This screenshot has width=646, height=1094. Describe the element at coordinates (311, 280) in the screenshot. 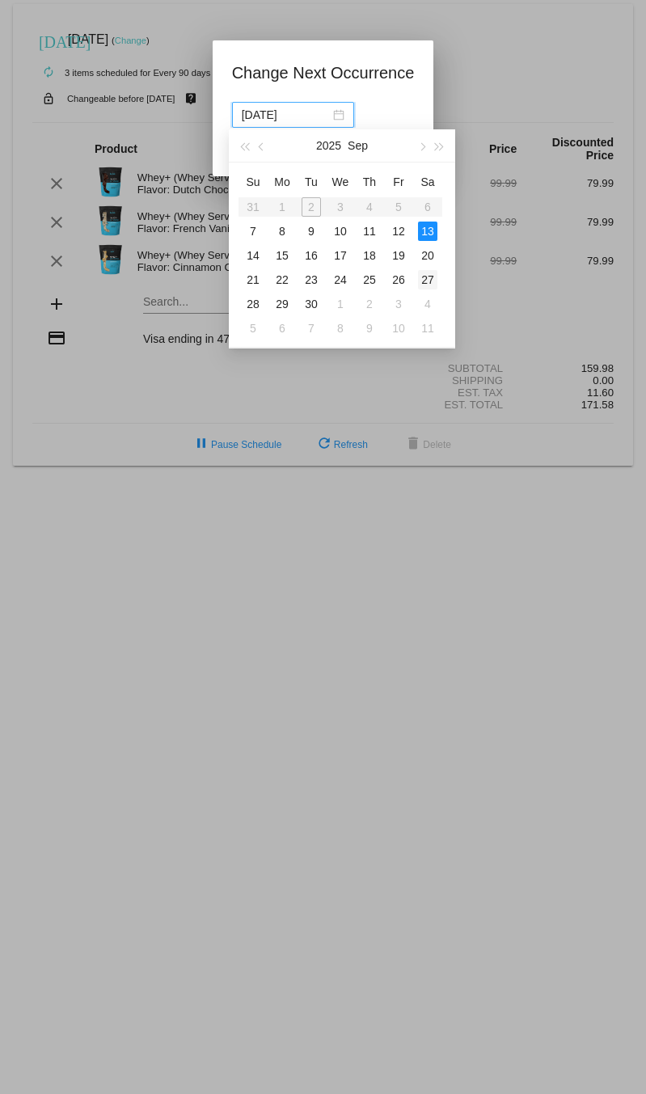

I see `td: 9/23/2025` at that location.